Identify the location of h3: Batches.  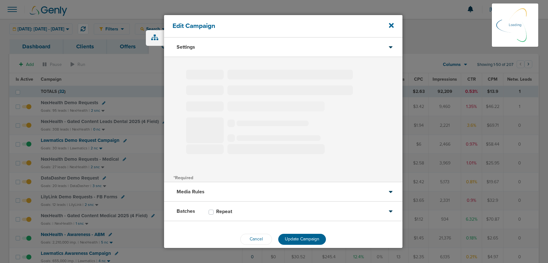
(186, 211).